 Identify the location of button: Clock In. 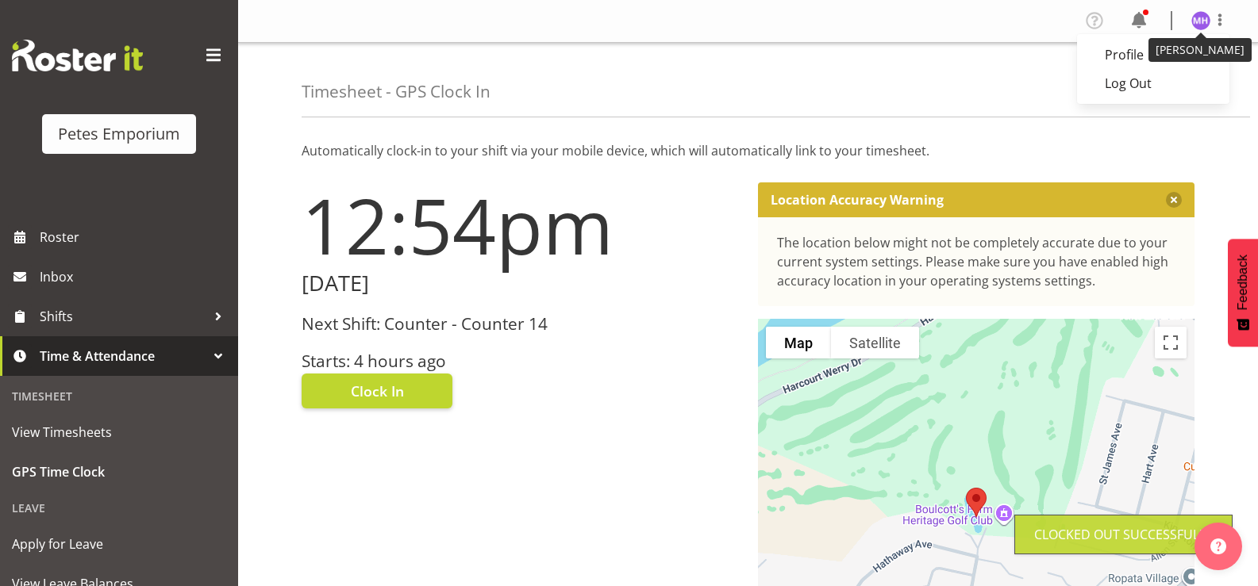
(377, 391).